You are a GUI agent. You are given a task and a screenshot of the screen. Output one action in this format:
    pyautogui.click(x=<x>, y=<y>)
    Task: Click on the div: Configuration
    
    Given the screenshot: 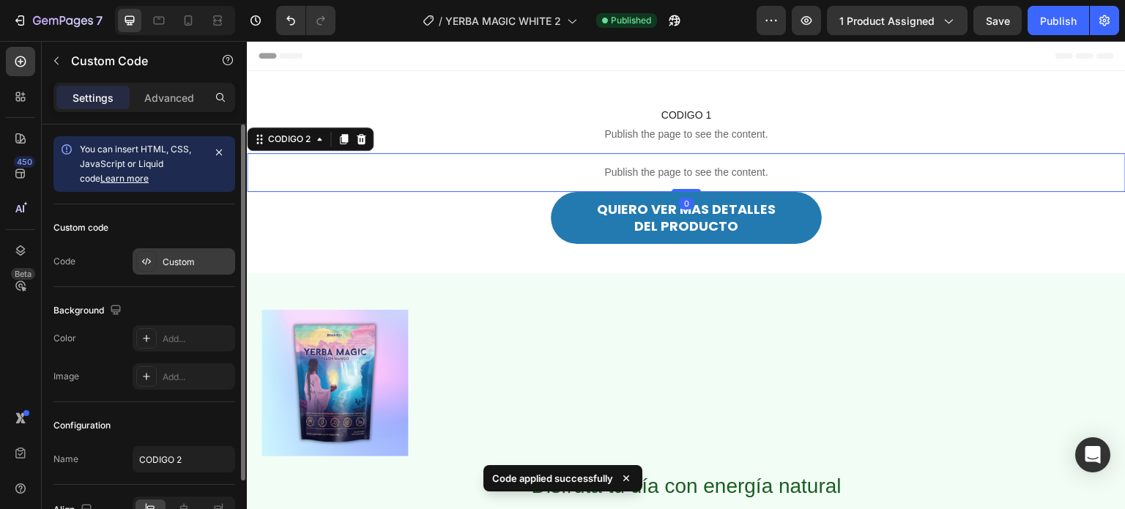 What is the action you would take?
    pyautogui.click(x=82, y=426)
    